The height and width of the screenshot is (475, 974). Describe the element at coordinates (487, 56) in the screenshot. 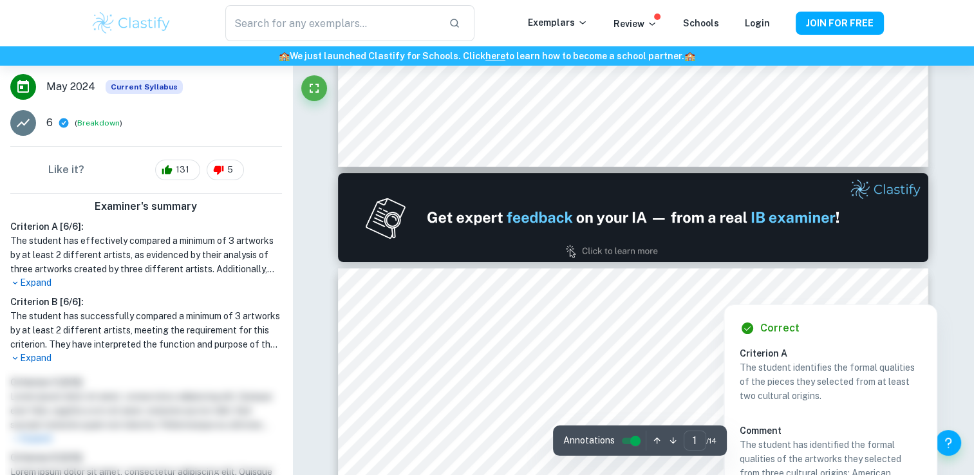

I see `h6: We just launched Clastify for Schools. Click to learn how to become a school partner.` at that location.